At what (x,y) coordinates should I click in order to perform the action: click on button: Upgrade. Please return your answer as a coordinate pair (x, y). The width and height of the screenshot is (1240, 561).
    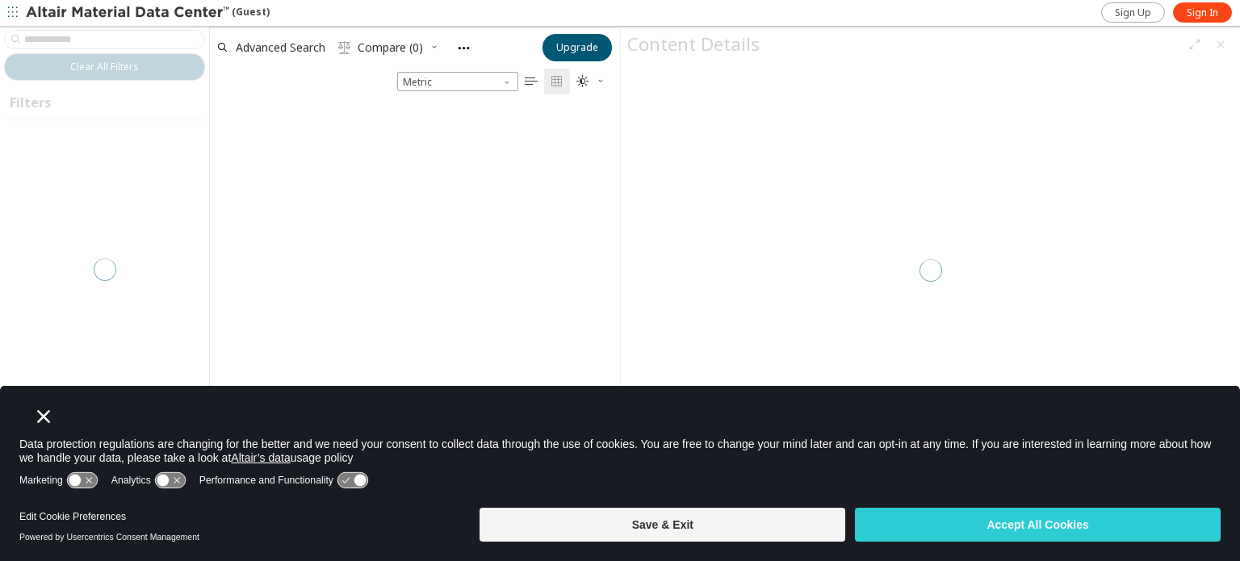
    Looking at the image, I should click on (577, 48).